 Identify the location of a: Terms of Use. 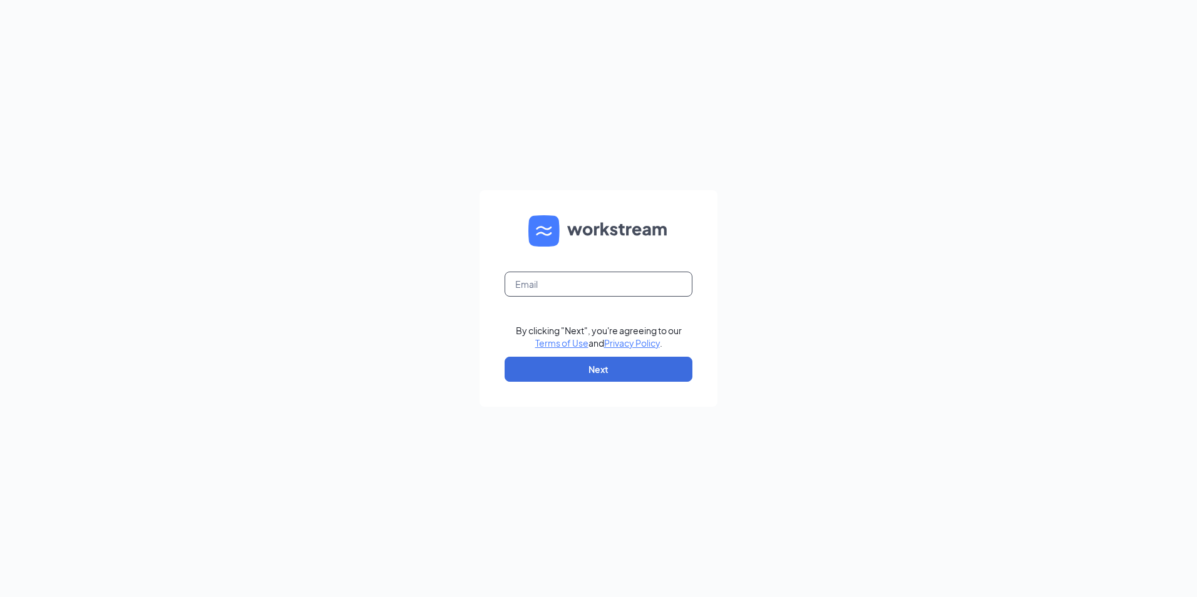
(562, 343).